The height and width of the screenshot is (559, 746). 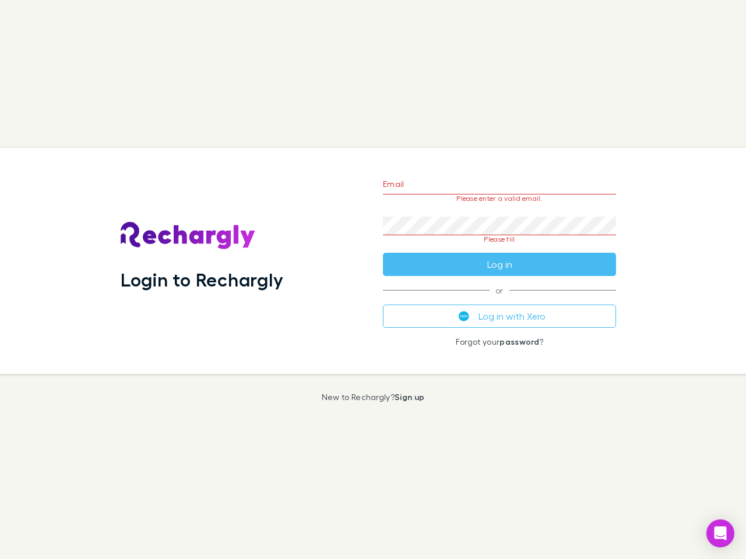 What do you see at coordinates (720, 534) in the screenshot?
I see `div: Open Intercom Messenger` at bounding box center [720, 534].